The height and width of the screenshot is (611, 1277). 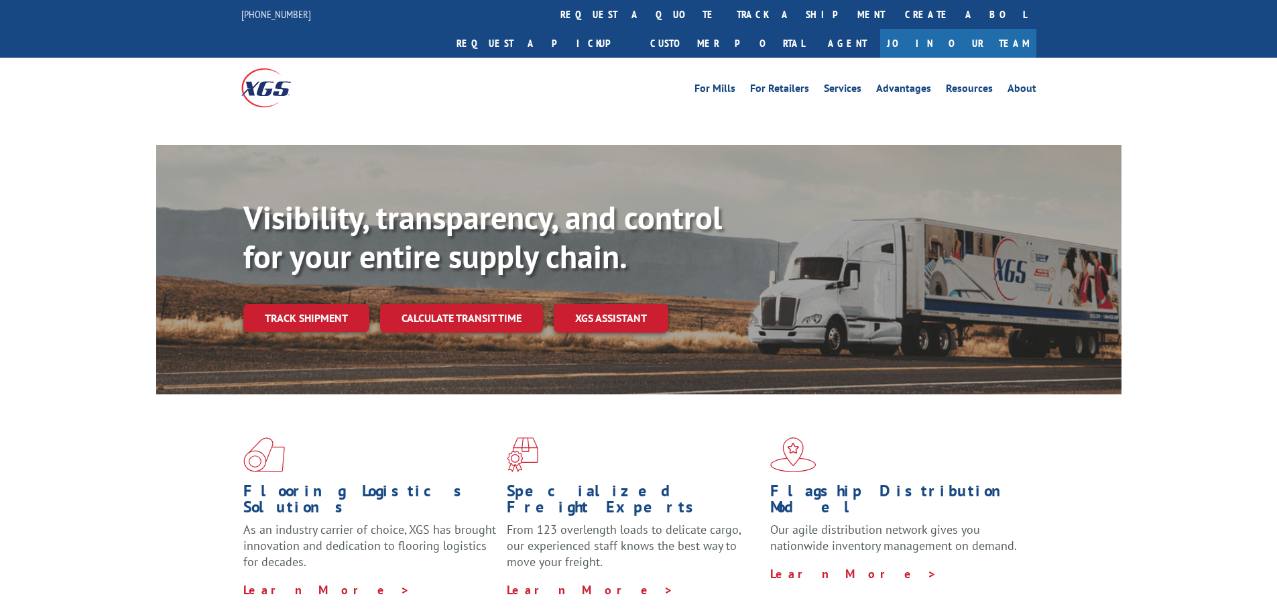 What do you see at coordinates (522, 454) in the screenshot?
I see `img: xgs-icon-focused-on-flooring-red` at bounding box center [522, 454].